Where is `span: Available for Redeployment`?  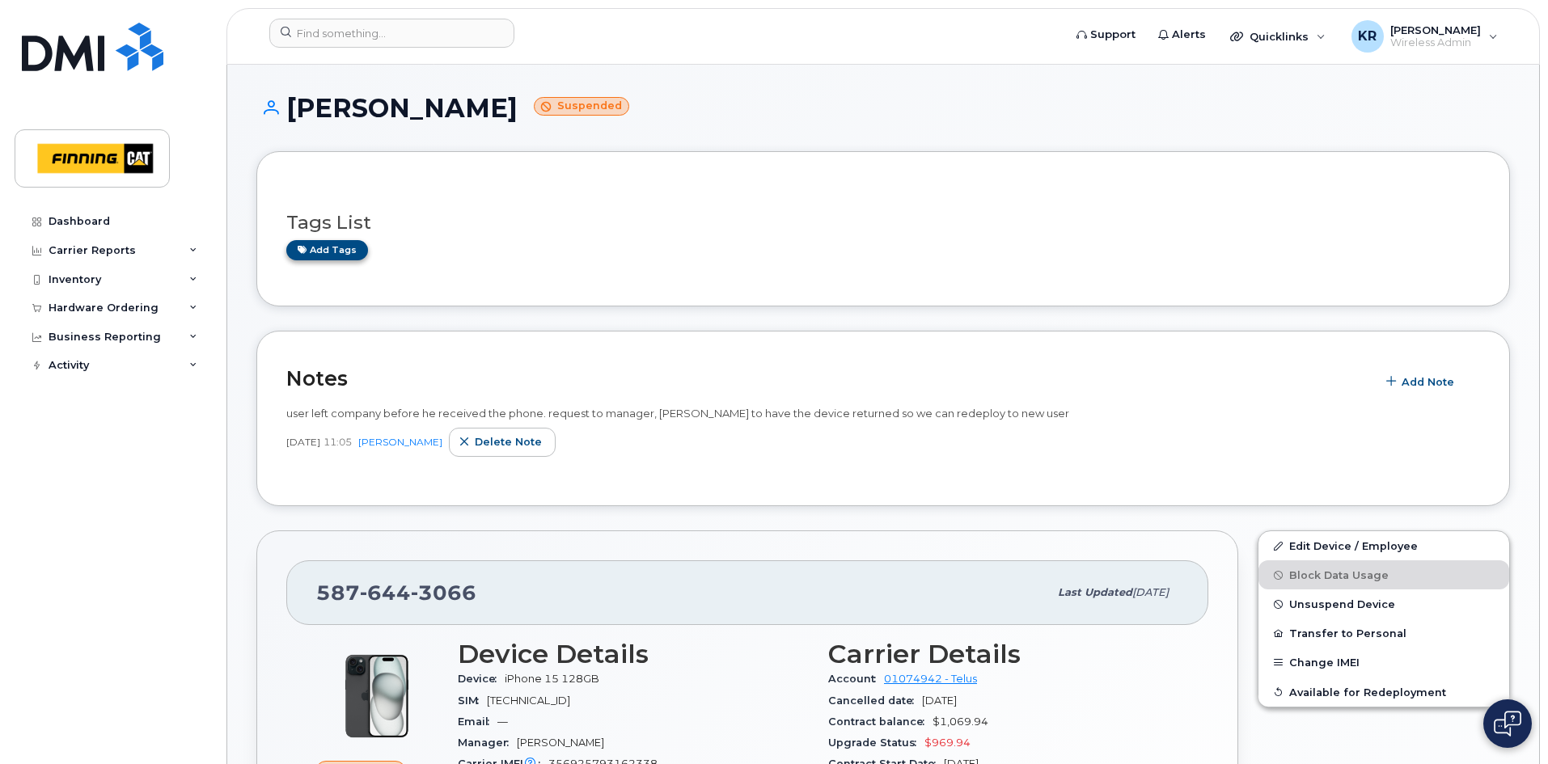
span: Available for Redeployment is located at coordinates (1368, 692).